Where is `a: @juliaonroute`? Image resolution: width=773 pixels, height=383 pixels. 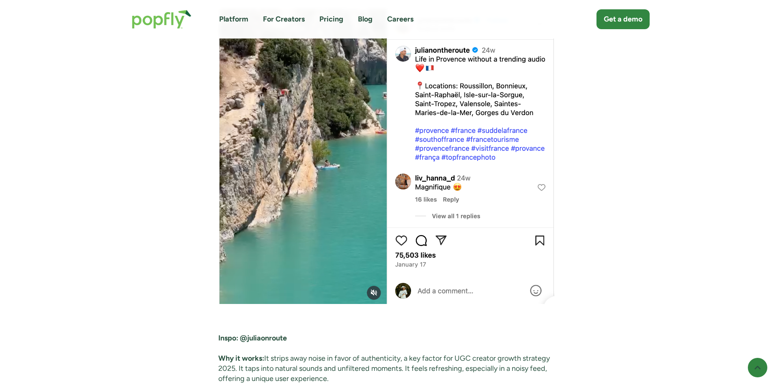
a: @juliaonroute is located at coordinates (263, 338).